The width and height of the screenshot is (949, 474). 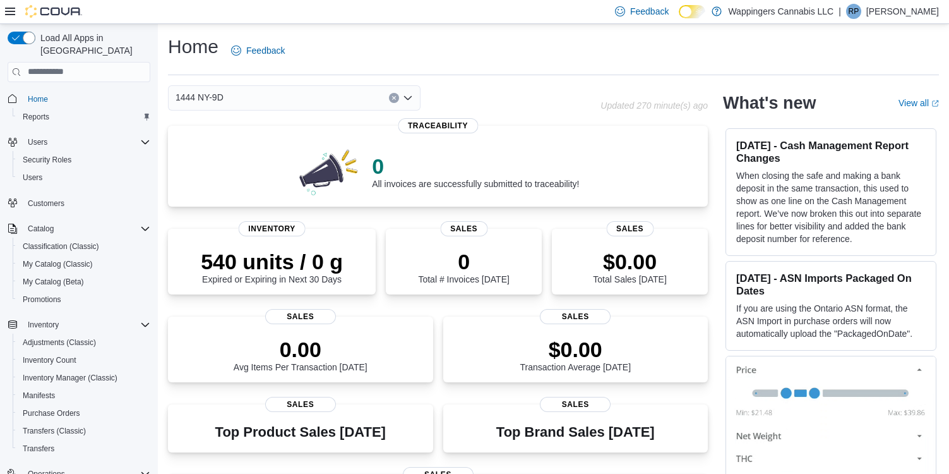 I want to click on a: Promotions, so click(x=42, y=299).